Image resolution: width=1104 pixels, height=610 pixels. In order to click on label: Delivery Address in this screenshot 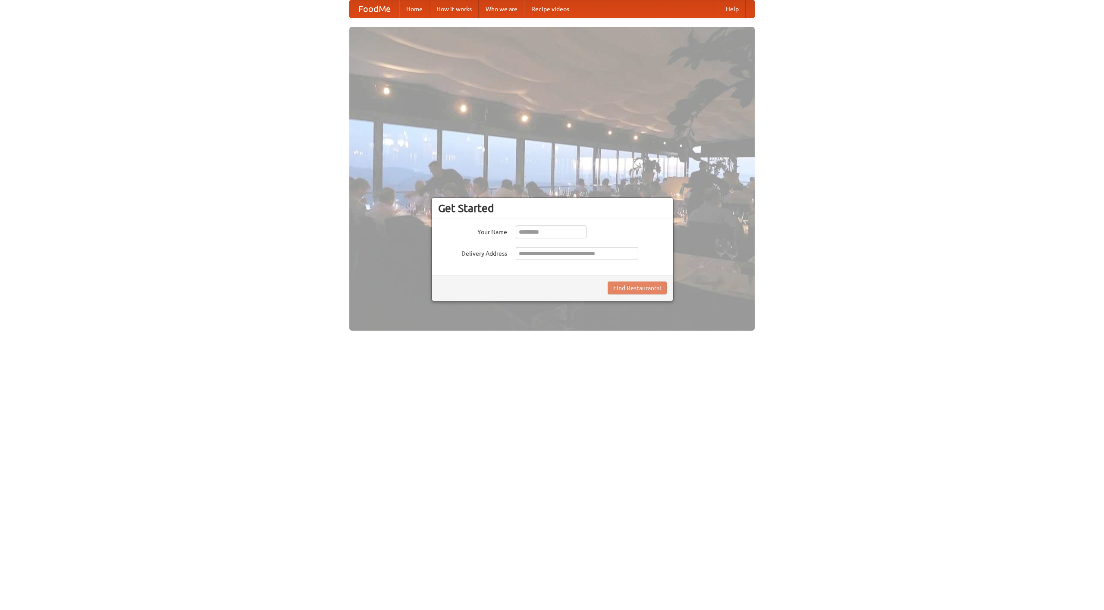, I will do `click(473, 252)`.